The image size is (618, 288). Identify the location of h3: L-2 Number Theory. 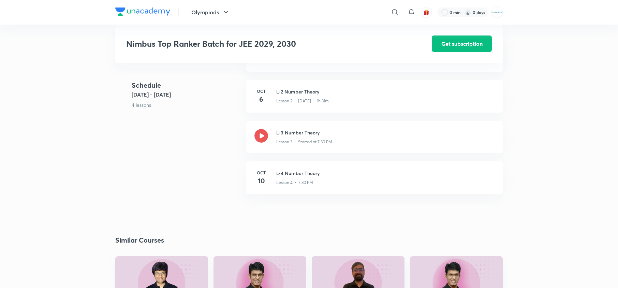
(385, 91).